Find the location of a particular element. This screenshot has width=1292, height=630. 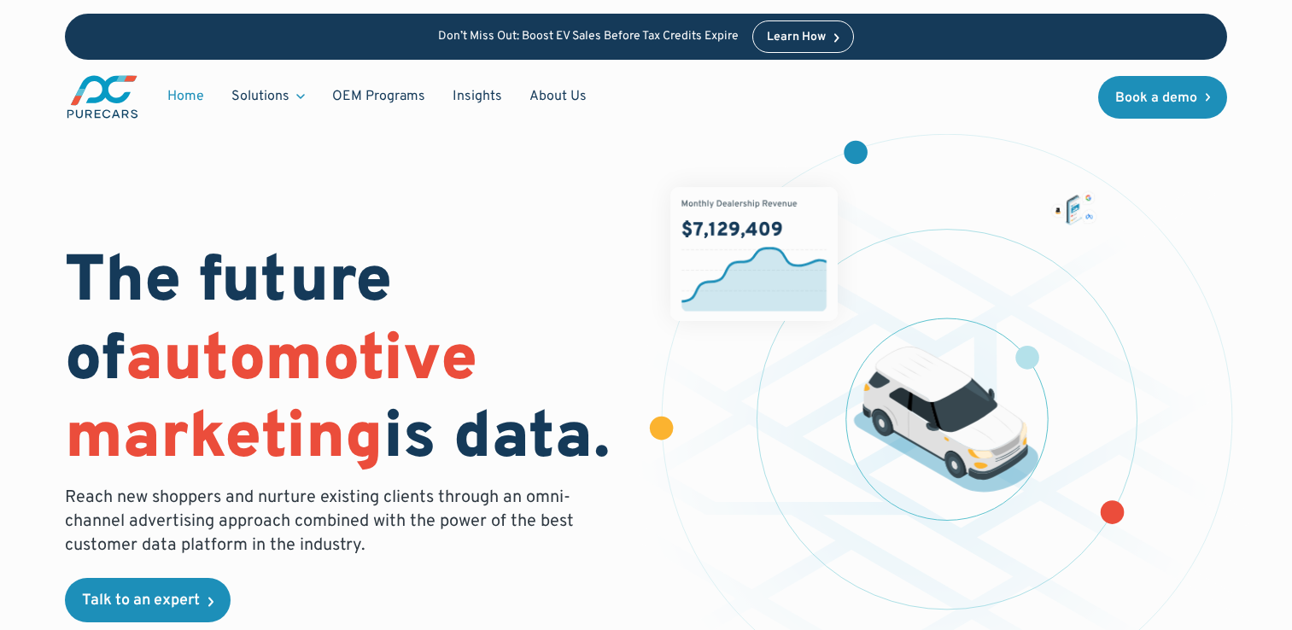

p: Don’t Miss Out: Boost EV Sales Before Tax Credits Expire is located at coordinates (588, 37).